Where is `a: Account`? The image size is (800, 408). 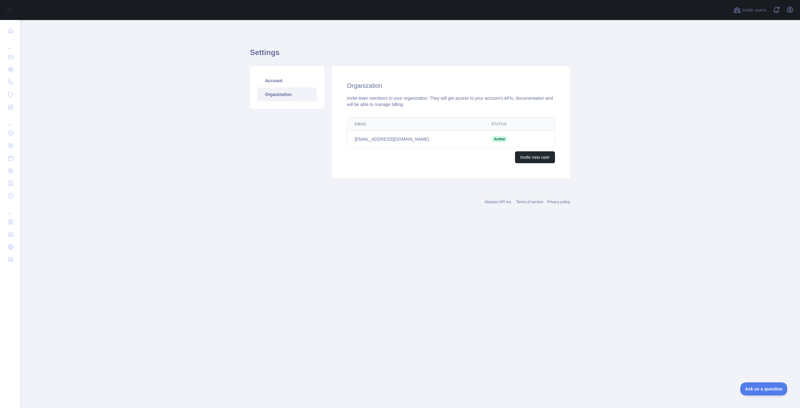 a: Account is located at coordinates (287, 81).